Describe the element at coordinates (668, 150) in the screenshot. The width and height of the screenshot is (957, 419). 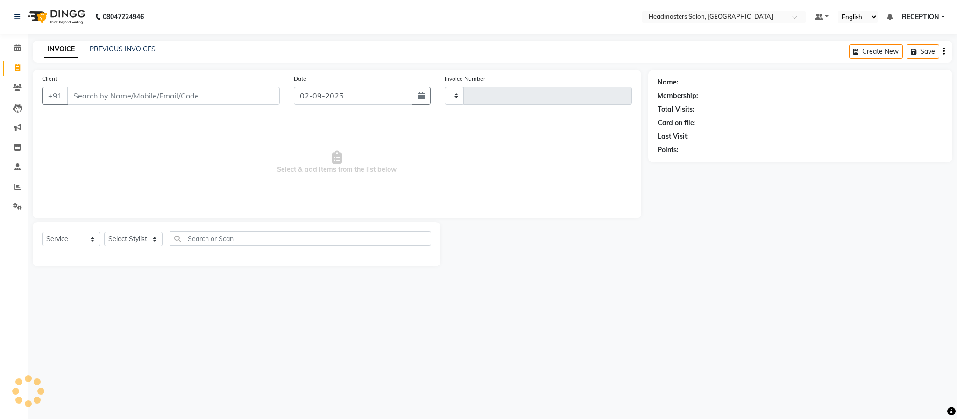
I see `div: Points:` at that location.